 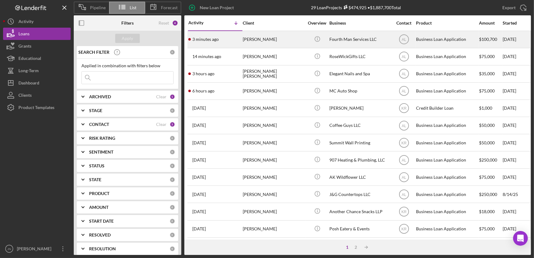 What do you see at coordinates (37, 34) in the screenshot?
I see `button: Loans` at bounding box center [37, 34].